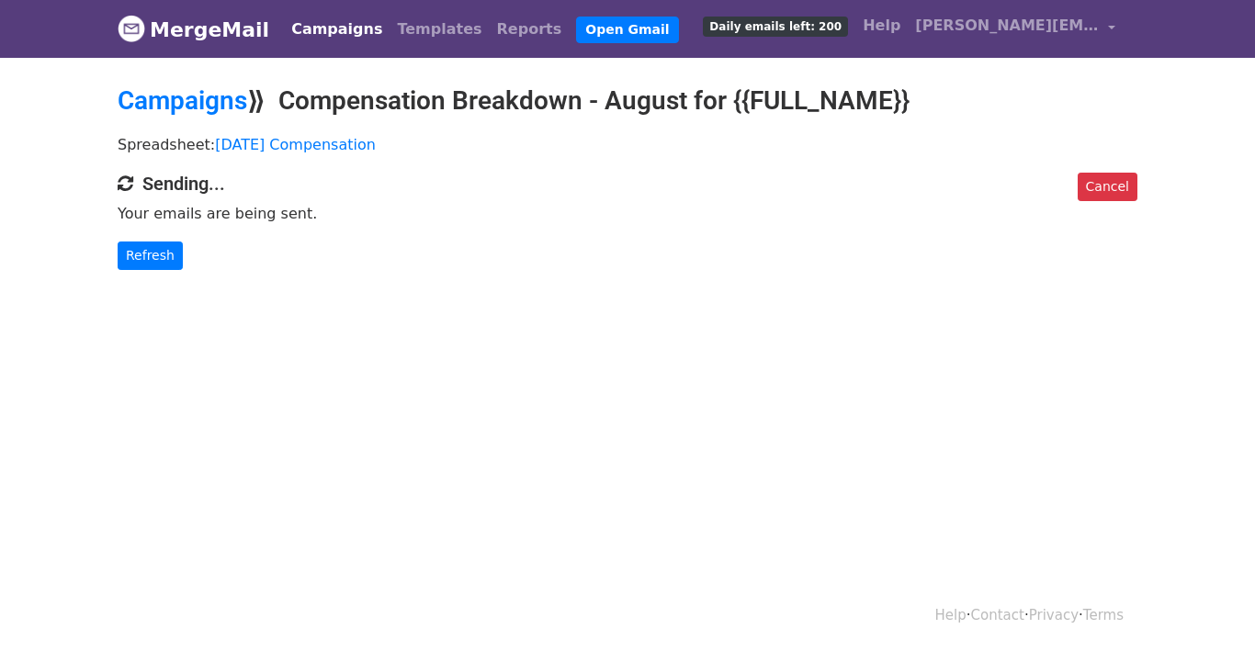  I want to click on a: Templates, so click(439, 29).